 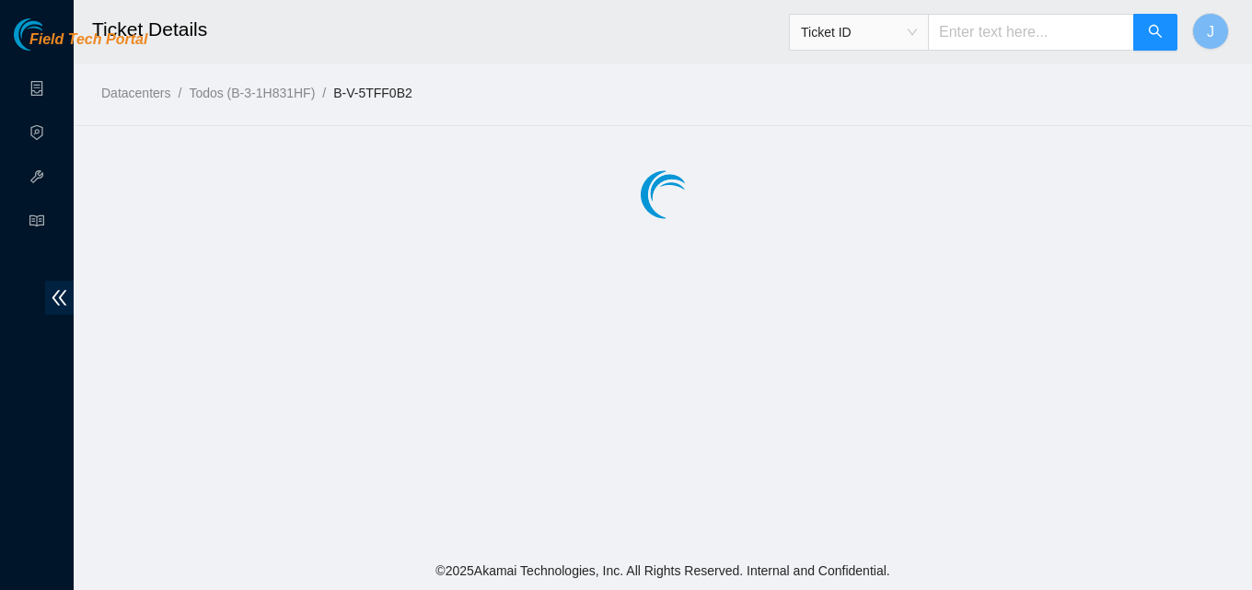 I want to click on button: J, so click(x=1211, y=31).